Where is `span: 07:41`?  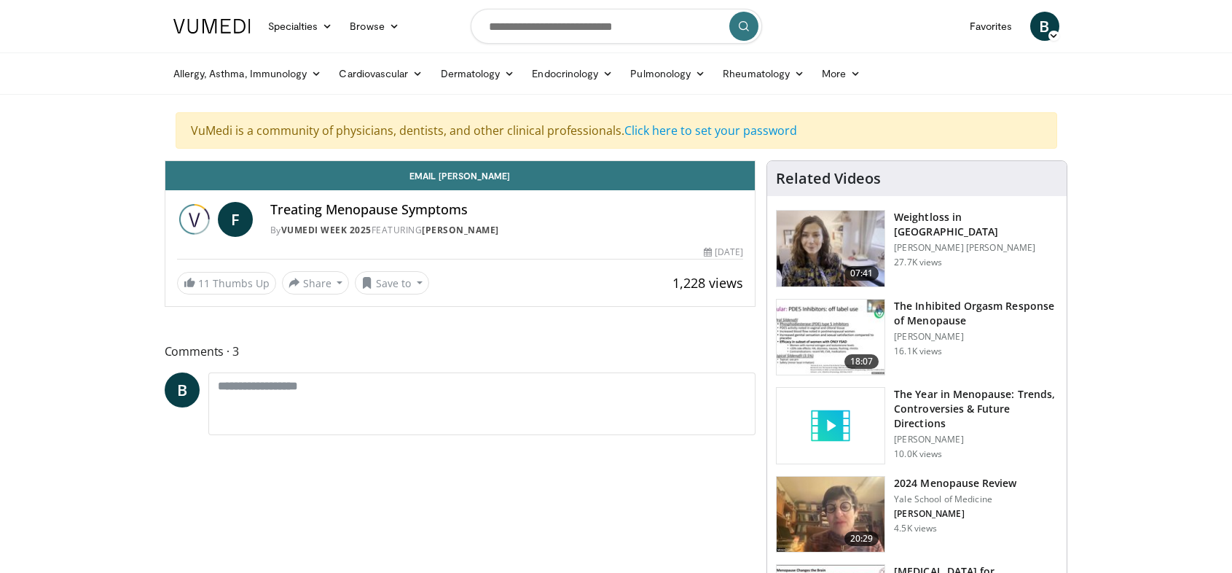 span: 07:41 is located at coordinates (862, 273).